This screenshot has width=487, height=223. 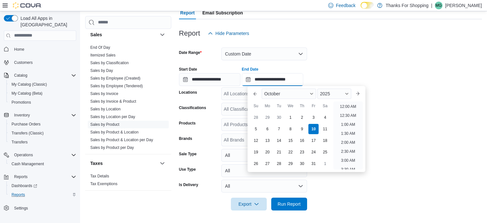 What do you see at coordinates (249, 204) in the screenshot?
I see `button: Export` at bounding box center [249, 204].